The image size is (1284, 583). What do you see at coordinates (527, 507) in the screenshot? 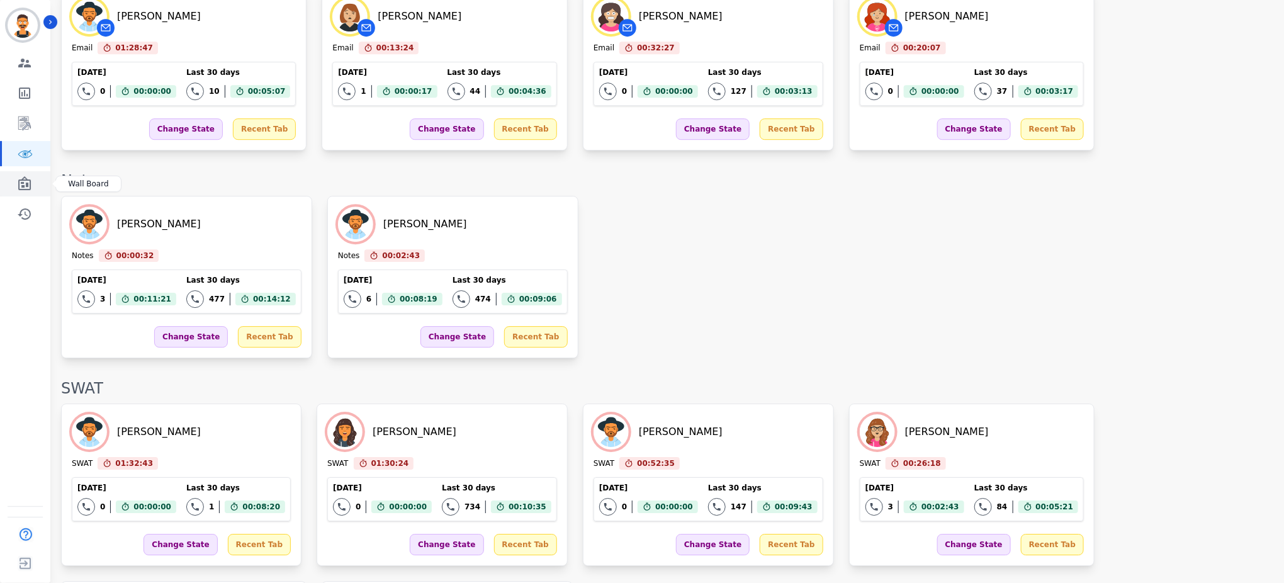
I see `span: 00:10:35` at bounding box center [527, 507].